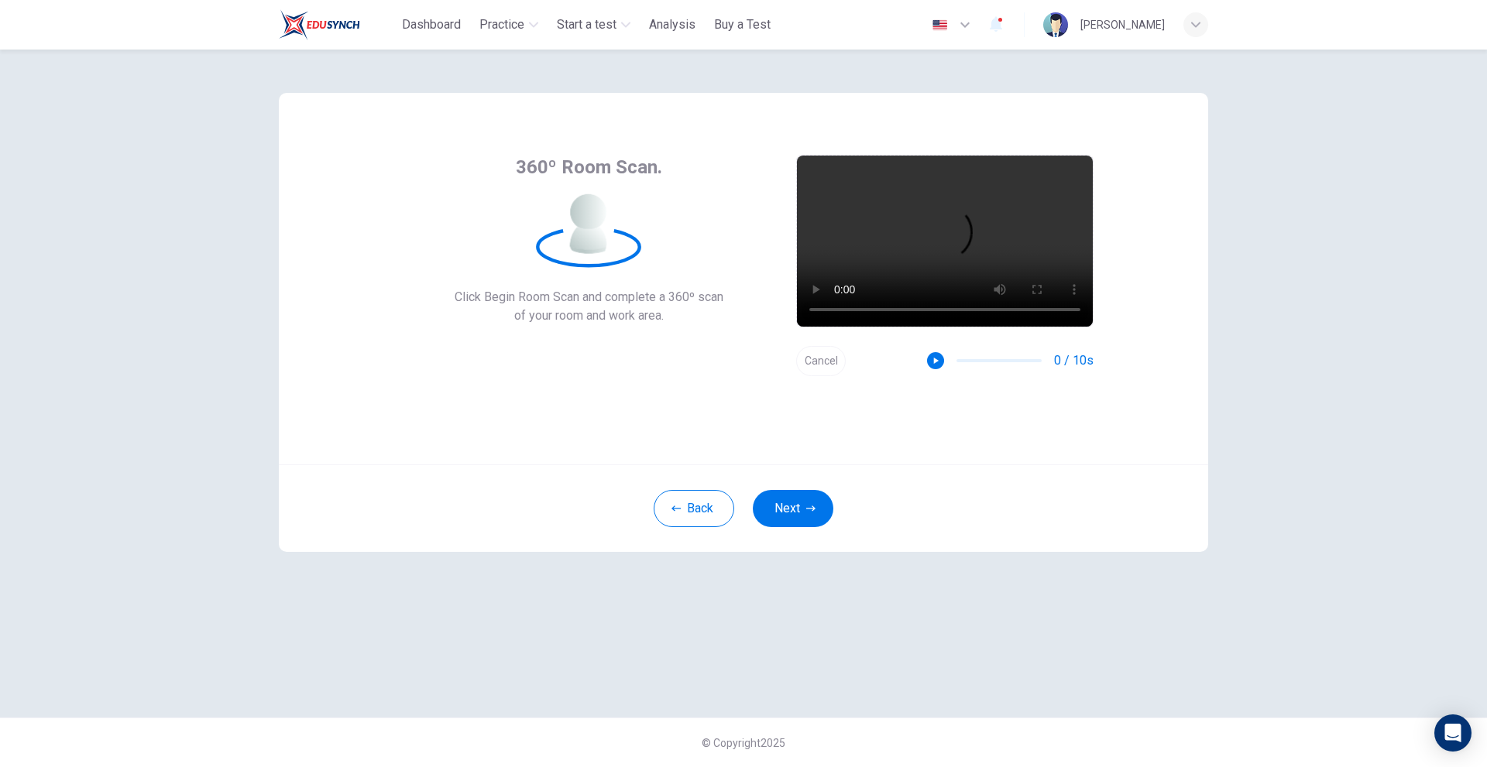 The image size is (1487, 767). Describe the element at coordinates (431, 25) in the screenshot. I see `button: Dashboard` at that location.